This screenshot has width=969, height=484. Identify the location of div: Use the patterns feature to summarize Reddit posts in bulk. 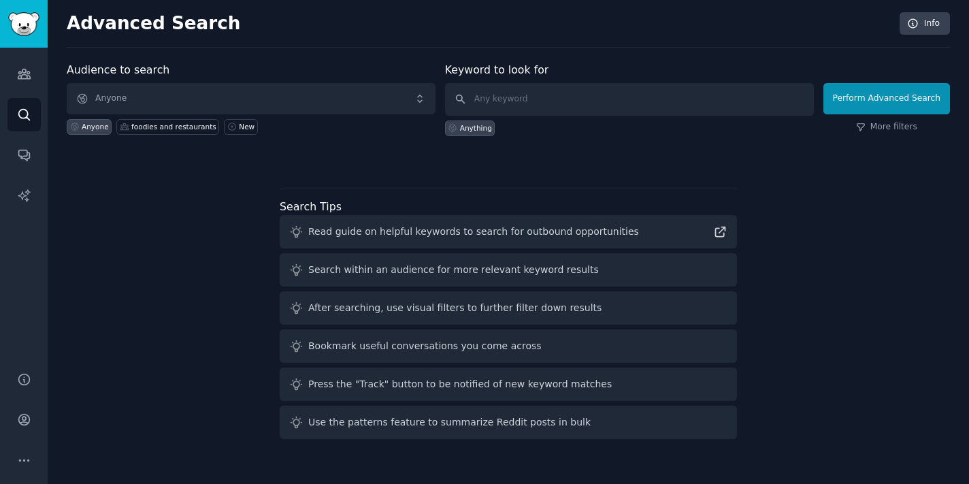
(449, 422).